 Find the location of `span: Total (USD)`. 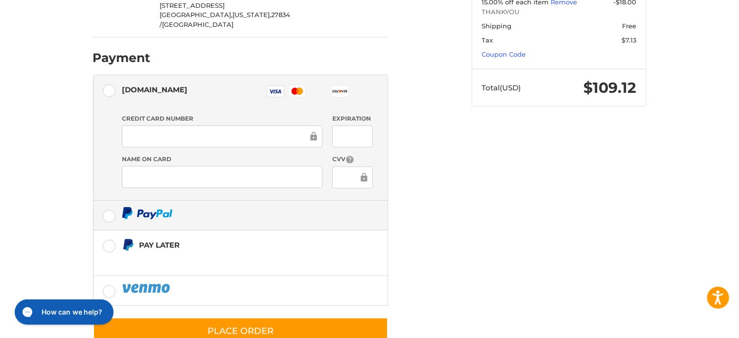

span: Total (USD) is located at coordinates (501, 88).